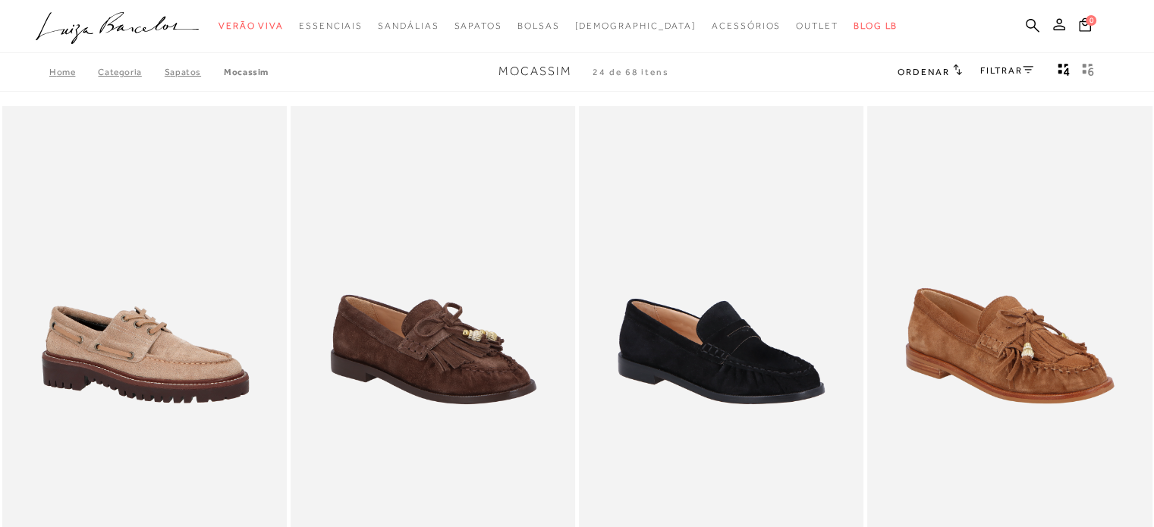  What do you see at coordinates (477, 26) in the screenshot?
I see `span: Sapatos` at bounding box center [477, 26].